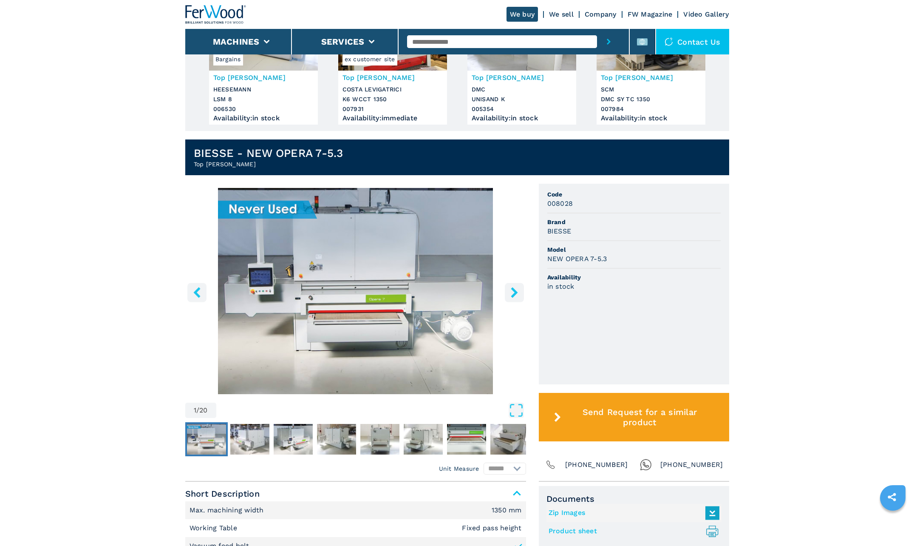 This screenshot has height=546, width=914. I want to click on h3: COSTA LEVIGATRICI K6 WCCT 1350 007931, so click(393, 99).